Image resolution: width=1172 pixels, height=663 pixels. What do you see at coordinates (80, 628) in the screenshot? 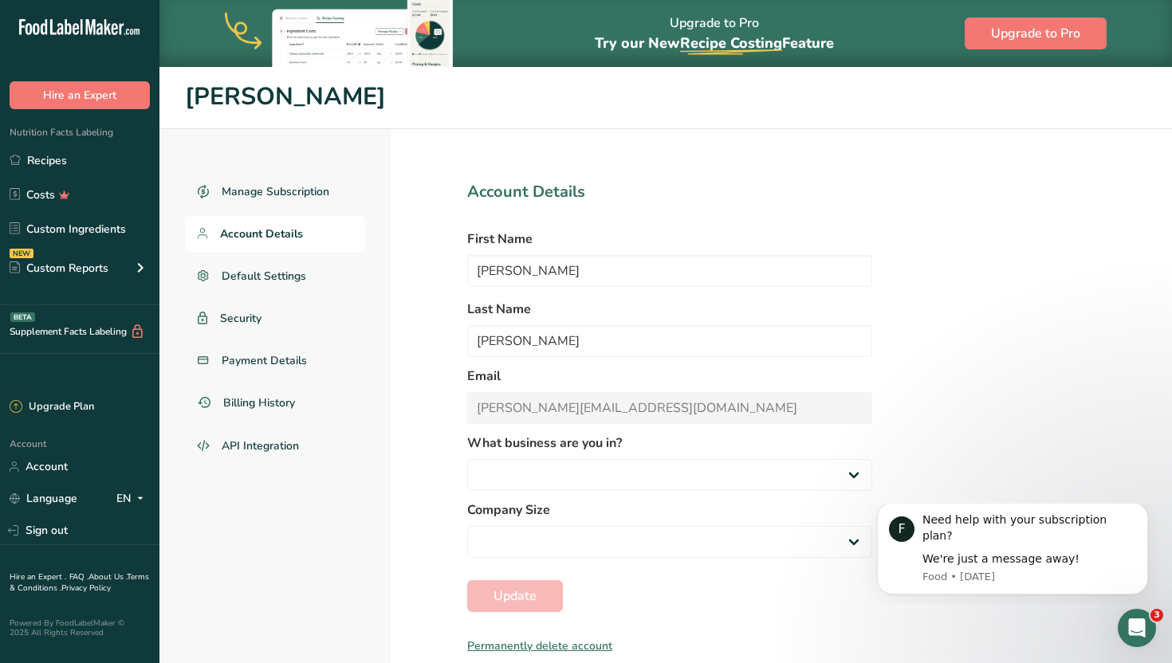
I see `div: Powered By FoodLabelMaker © 2025 All Rights Reserved` at bounding box center [80, 628].